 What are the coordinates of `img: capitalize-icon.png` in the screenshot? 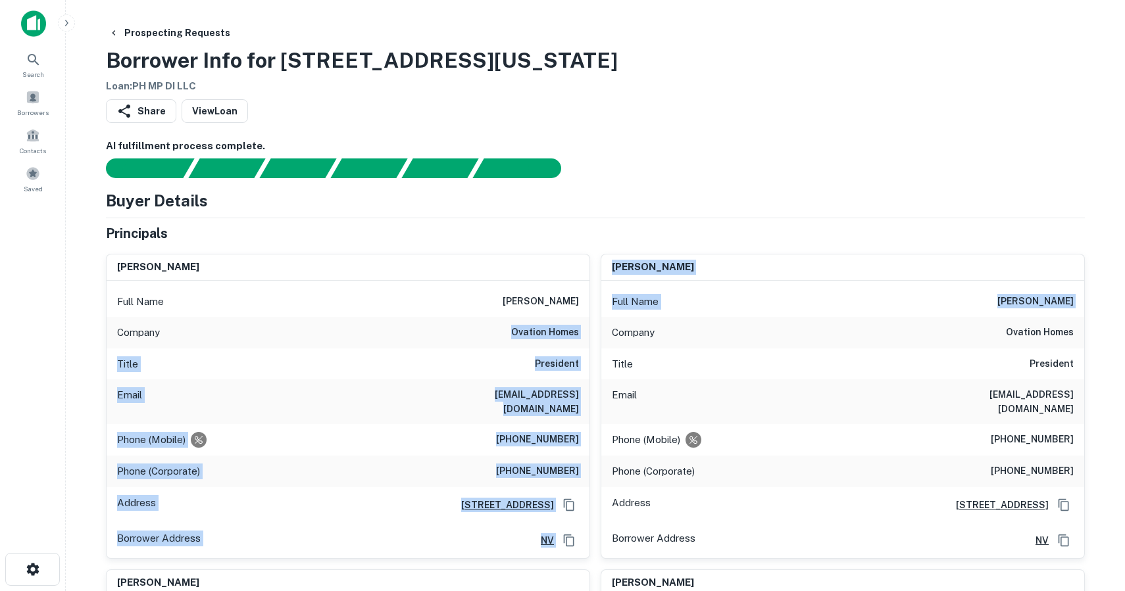 It's located at (34, 24).